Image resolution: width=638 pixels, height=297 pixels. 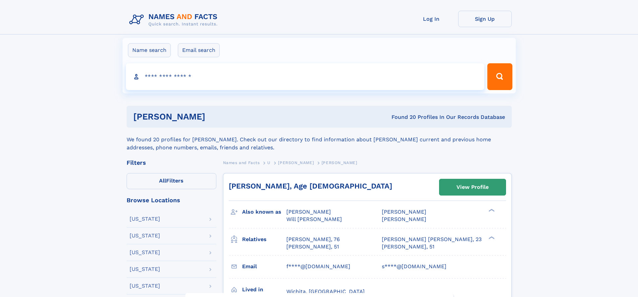 I want to click on label: Name search, so click(x=149, y=50).